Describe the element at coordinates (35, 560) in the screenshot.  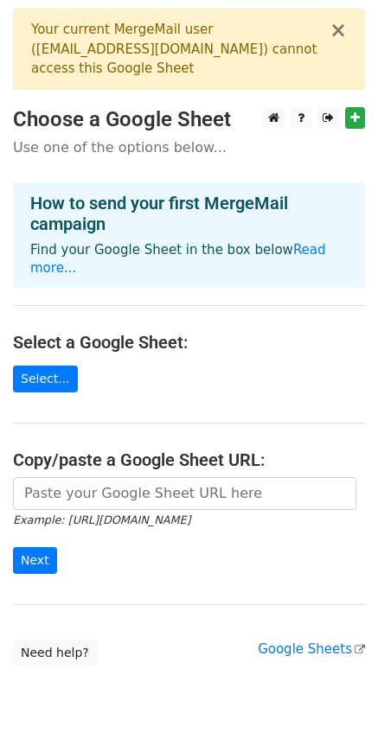
I see `input: Next` at that location.